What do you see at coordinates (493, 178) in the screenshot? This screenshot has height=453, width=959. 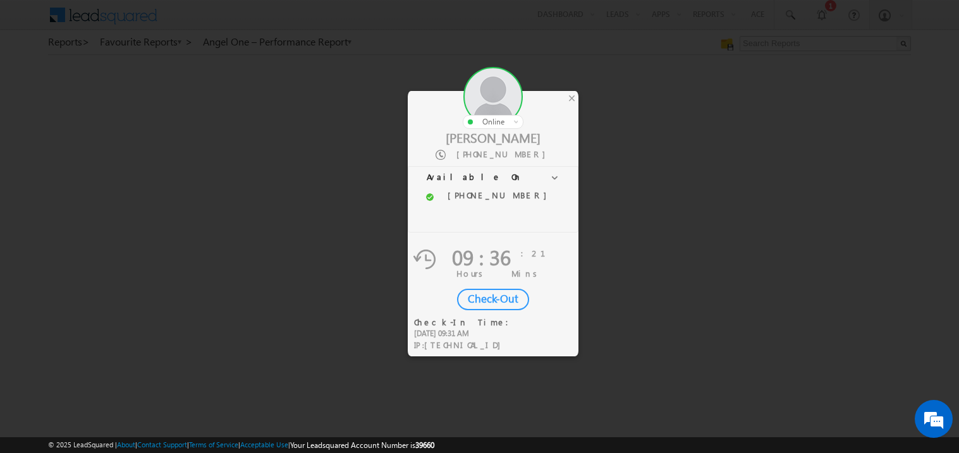 I see `h3: Available On` at bounding box center [493, 178].